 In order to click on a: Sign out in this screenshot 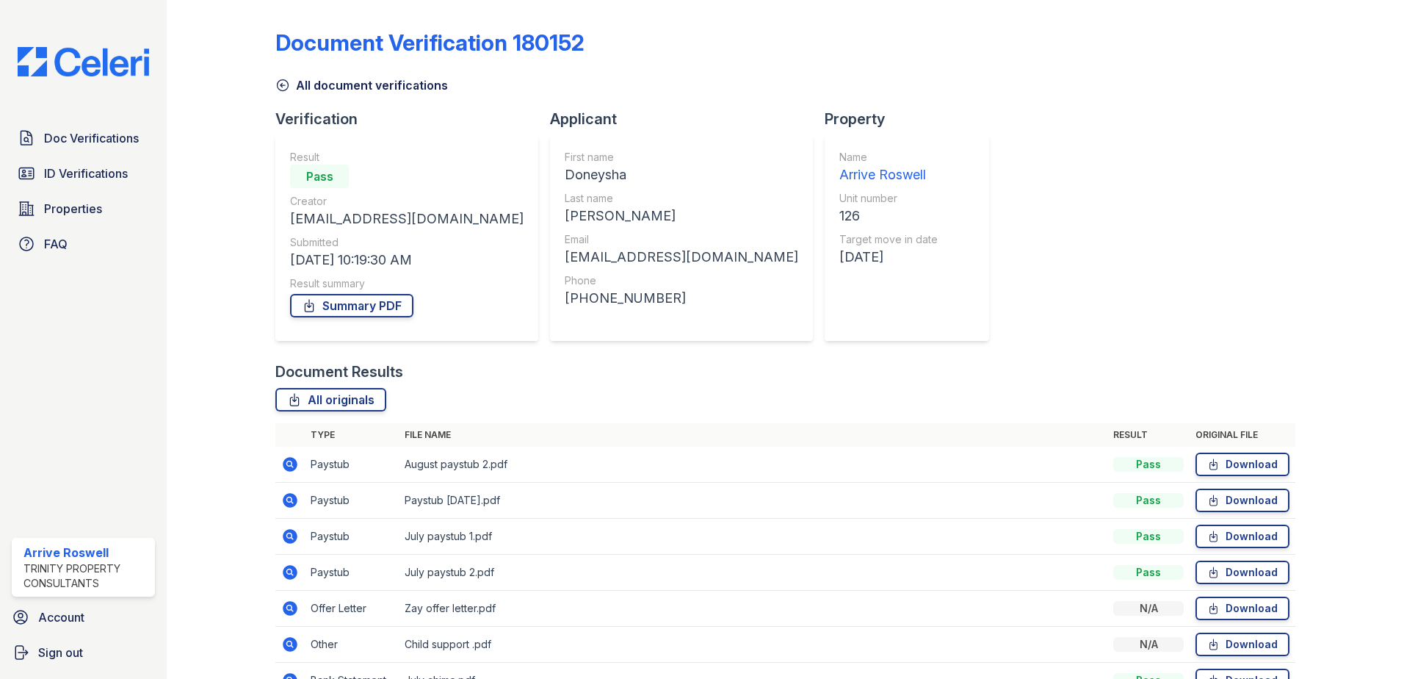, I will do `click(83, 652)`.